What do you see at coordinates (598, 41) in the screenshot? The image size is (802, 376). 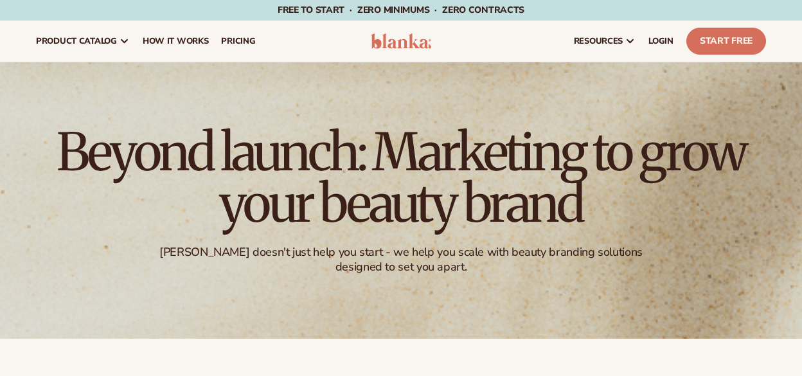 I see `span: resources` at bounding box center [598, 41].